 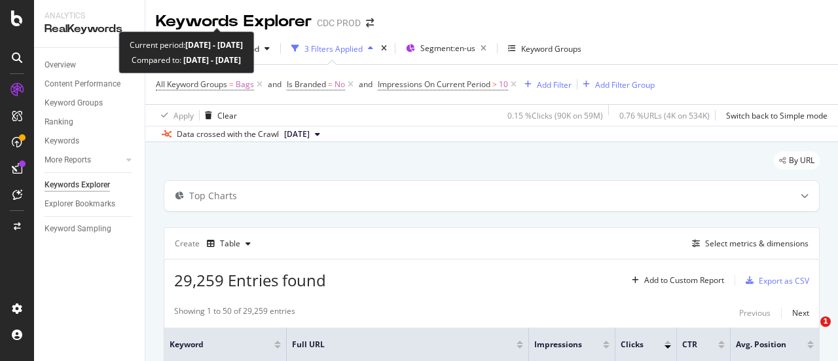 What do you see at coordinates (616, 84) in the screenshot?
I see `button: Add Filter Group` at bounding box center [616, 84].